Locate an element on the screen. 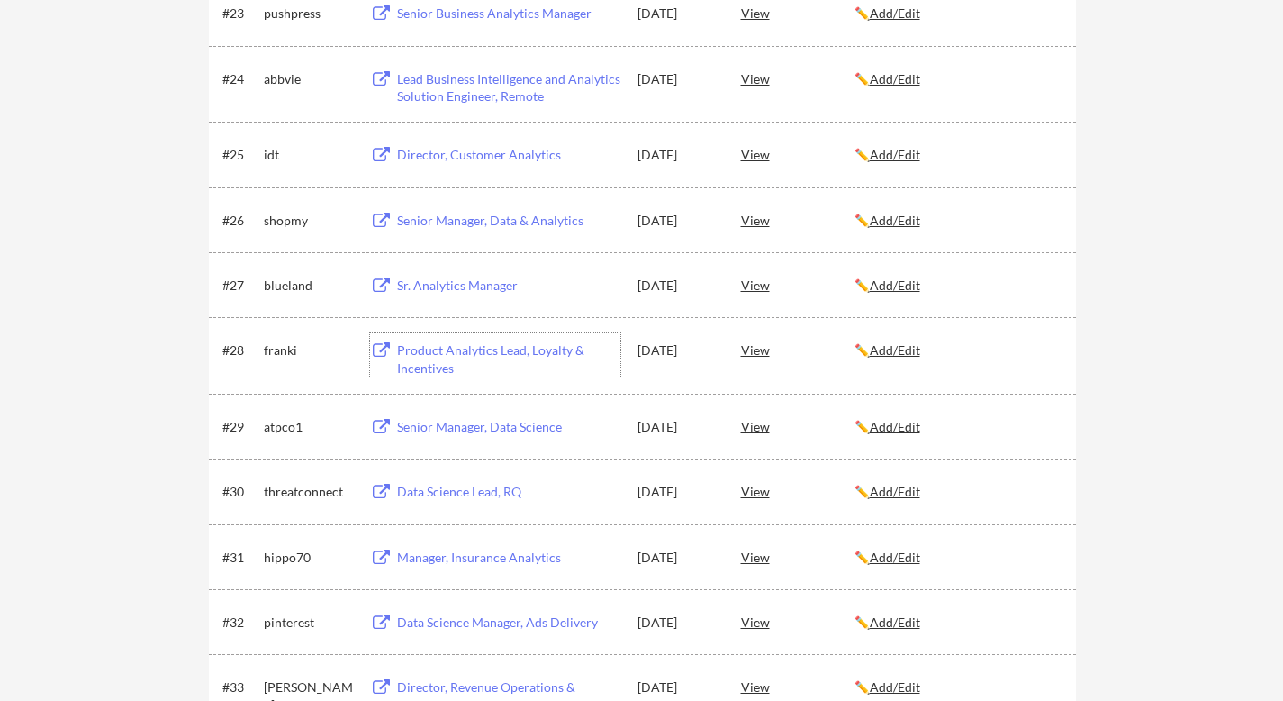 This screenshot has height=701, width=1283. div: atpco1 is located at coordinates (309, 427).